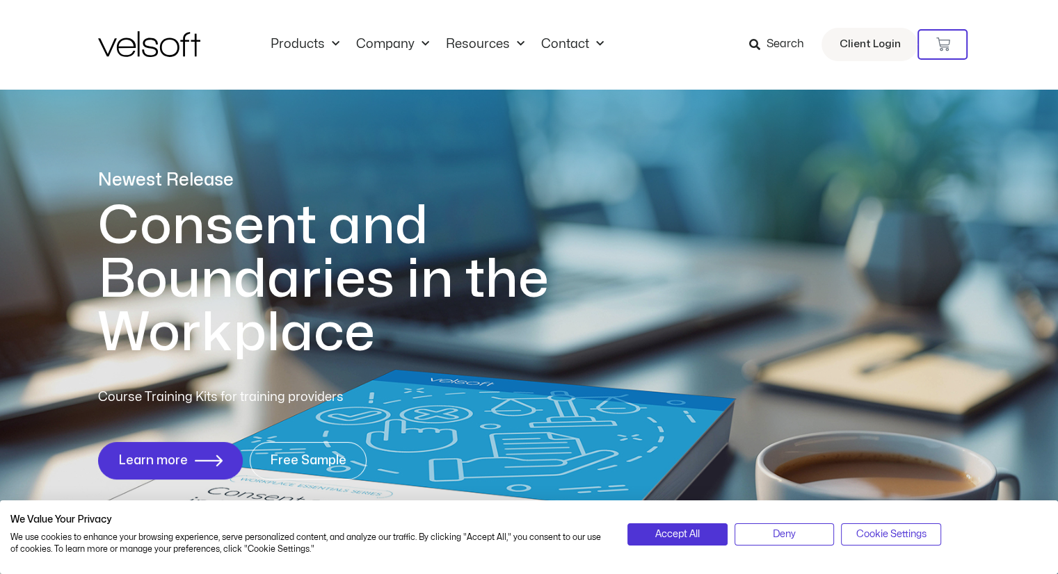  What do you see at coordinates (784, 535) in the screenshot?
I see `button: Deny all cookies` at bounding box center [784, 535].